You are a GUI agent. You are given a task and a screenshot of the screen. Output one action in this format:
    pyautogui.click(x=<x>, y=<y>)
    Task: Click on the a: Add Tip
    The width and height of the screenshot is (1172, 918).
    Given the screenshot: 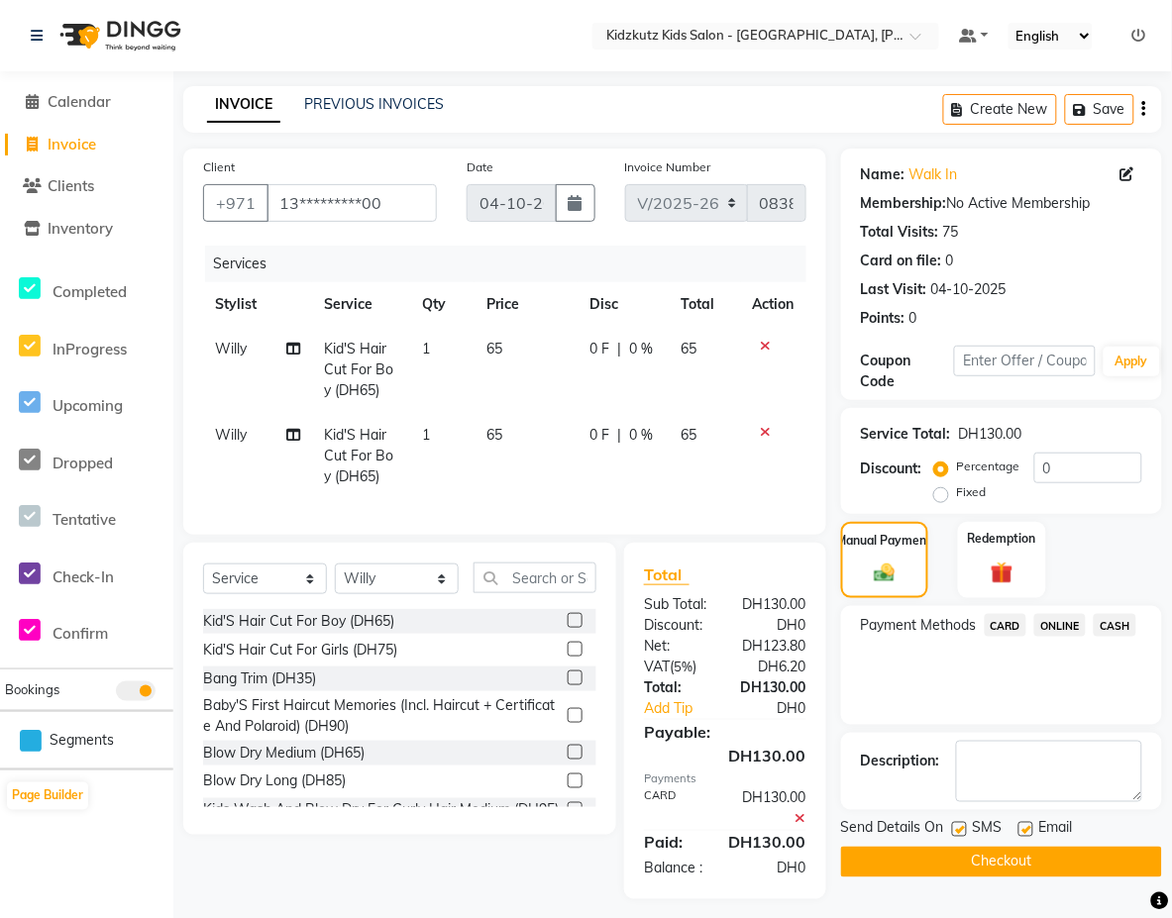 What is the action you would take?
    pyautogui.click(x=685, y=708)
    